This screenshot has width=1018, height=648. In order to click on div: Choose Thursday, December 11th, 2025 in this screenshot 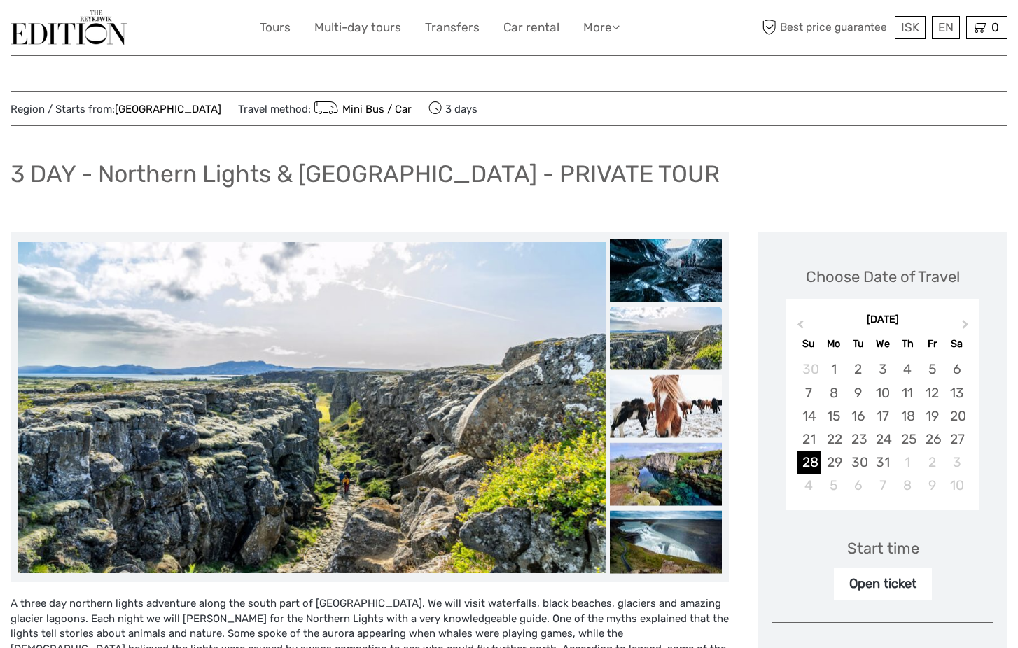, I will do `click(907, 393)`.